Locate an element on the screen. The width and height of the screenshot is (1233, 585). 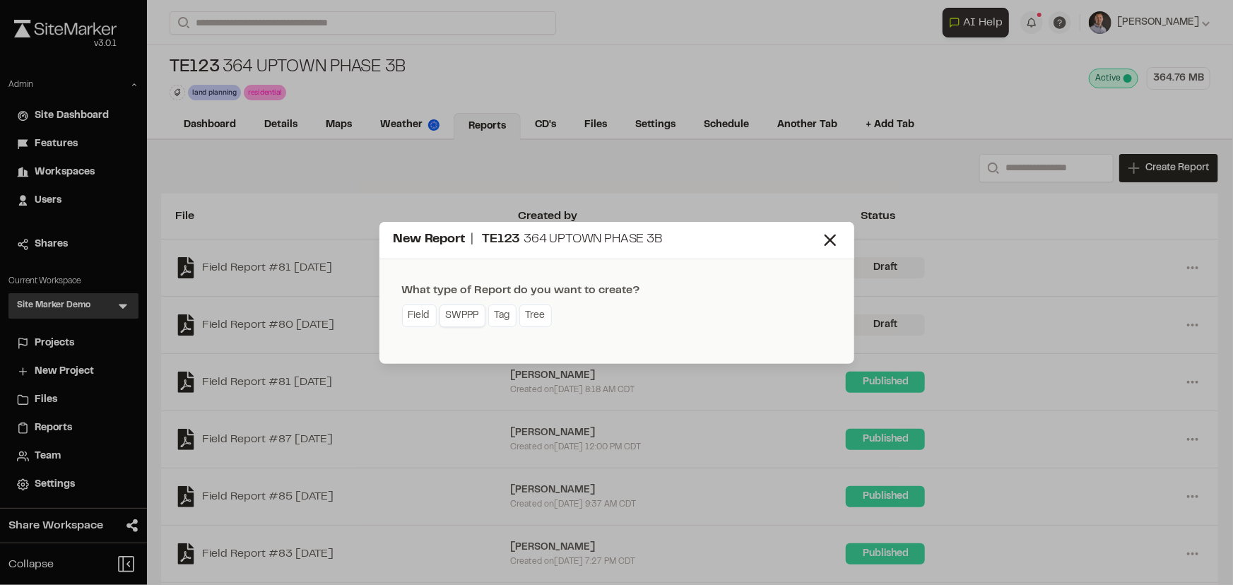
span: TE123 is located at coordinates (501, 240).